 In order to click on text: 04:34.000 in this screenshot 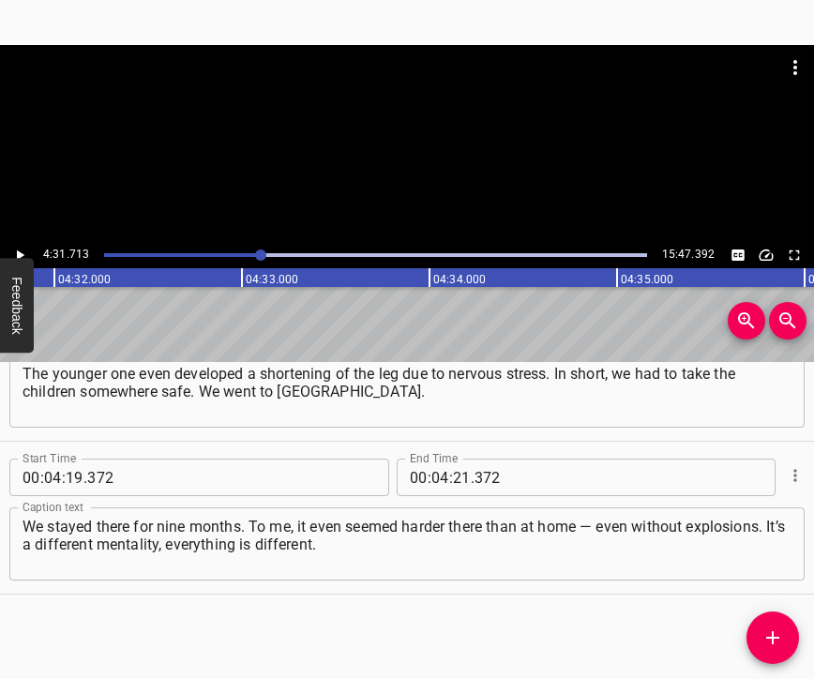, I will do `click(459, 279)`.